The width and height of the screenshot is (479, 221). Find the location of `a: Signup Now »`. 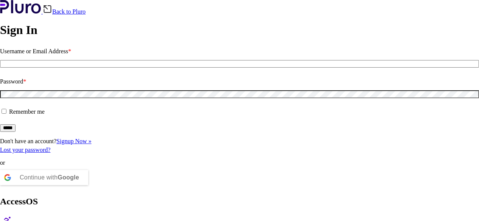

a: Signup Now » is located at coordinates (74, 141).